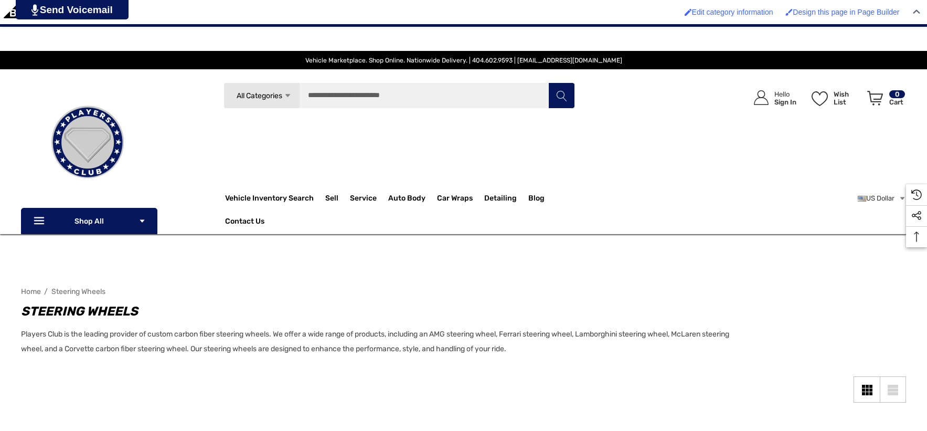 This screenshot has width=927, height=431. Describe the element at coordinates (455, 199) in the screenshot. I see `span: Car Wraps` at that location.